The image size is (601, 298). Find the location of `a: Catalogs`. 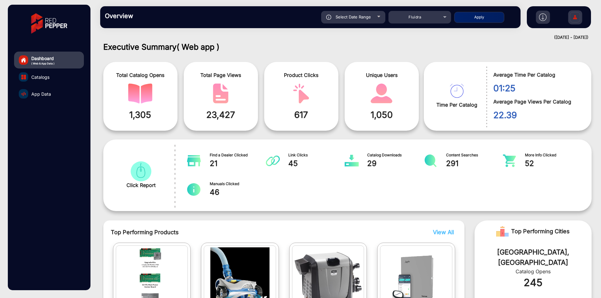

a: Catalogs is located at coordinates (49, 77).